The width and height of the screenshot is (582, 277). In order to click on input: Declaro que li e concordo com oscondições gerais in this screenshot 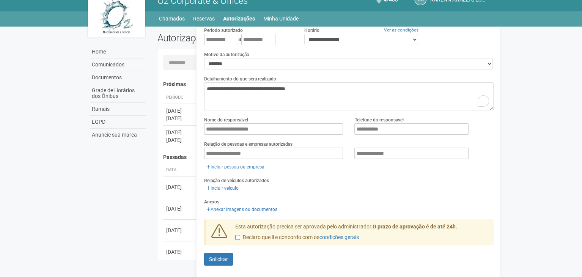, I will do `click(237, 237)`.